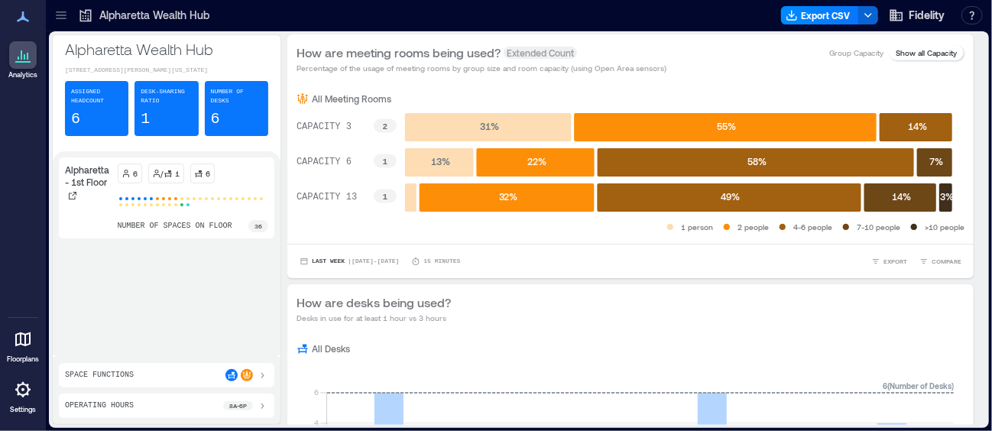 The image size is (992, 431). Describe the element at coordinates (326, 198) in the screenshot. I see `text: CAPACITY 13` at that location.